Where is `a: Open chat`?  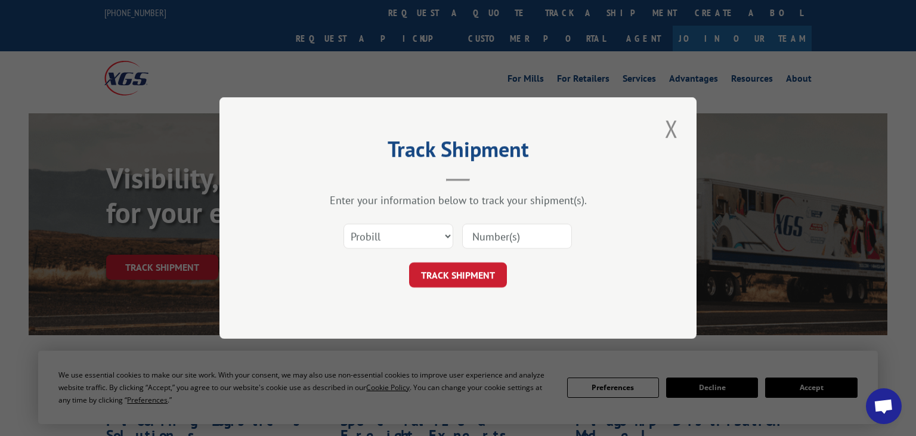
a: Open chat is located at coordinates (884, 406).